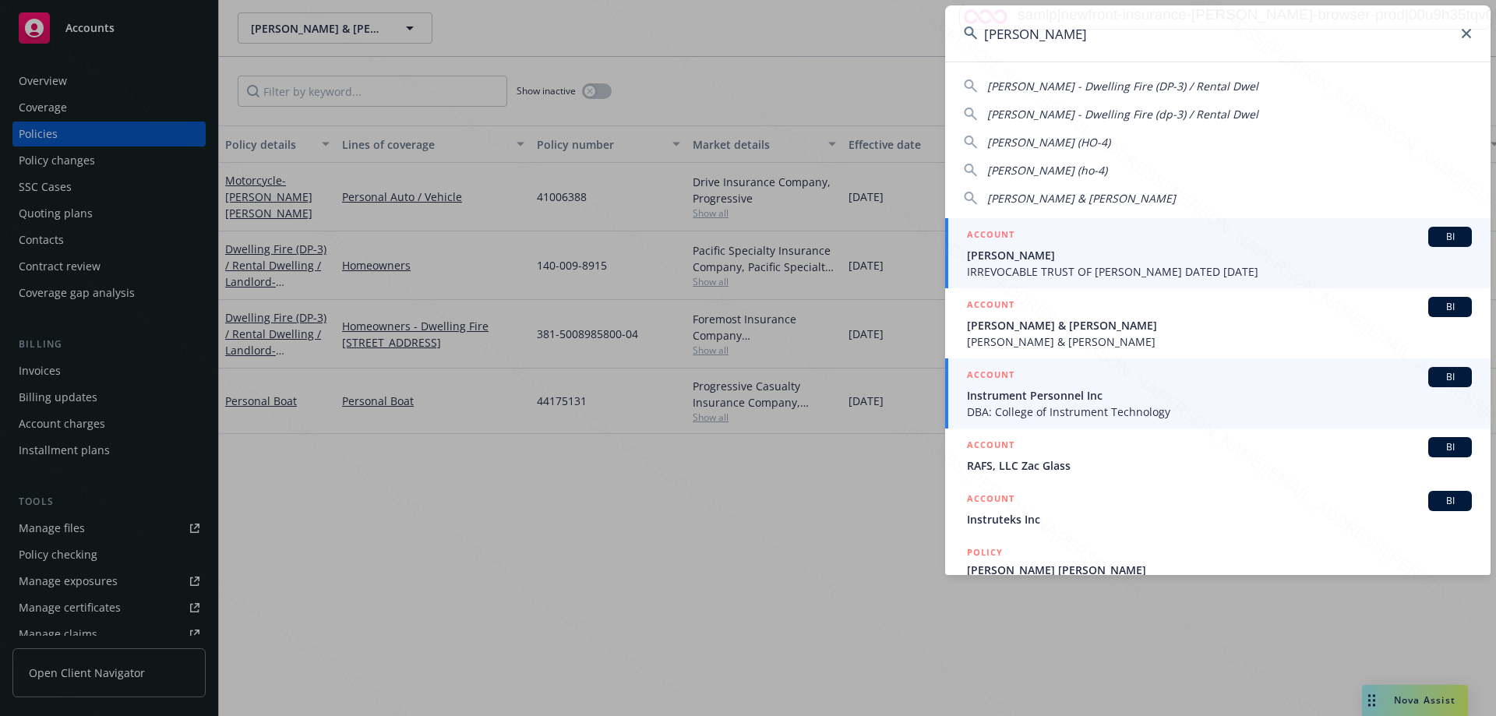 Image resolution: width=1496 pixels, height=716 pixels. I want to click on span: RAFS, LLC Zac Glass, so click(1220, 465).